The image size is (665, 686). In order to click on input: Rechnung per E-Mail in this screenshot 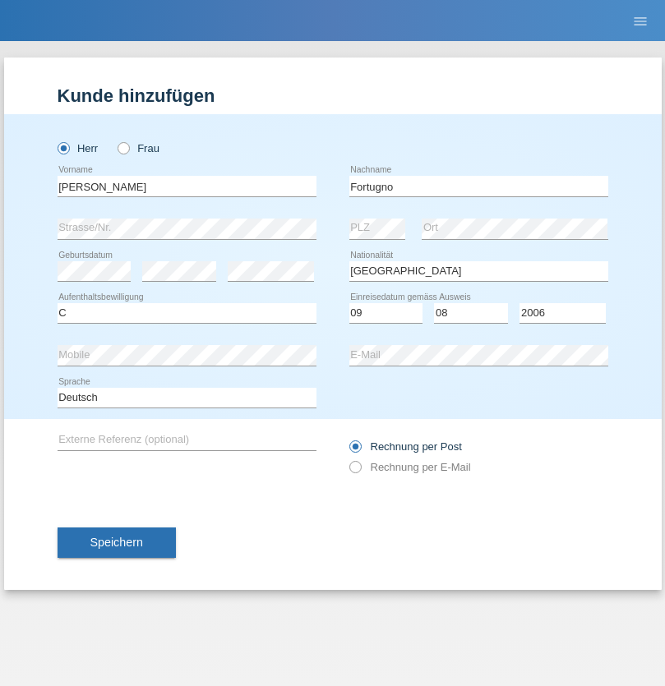, I will do `click(354, 471)`.